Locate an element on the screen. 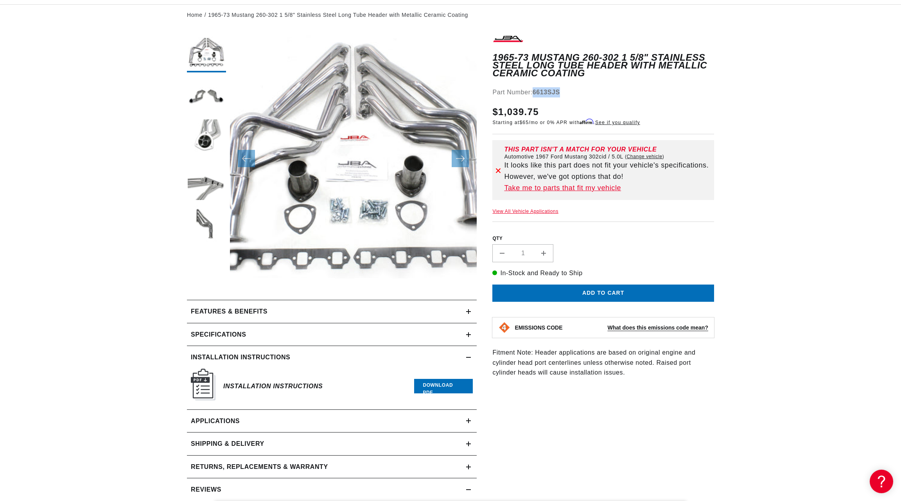 This screenshot has height=501, width=901. nav: breadcrumbs is located at coordinates (451, 15).